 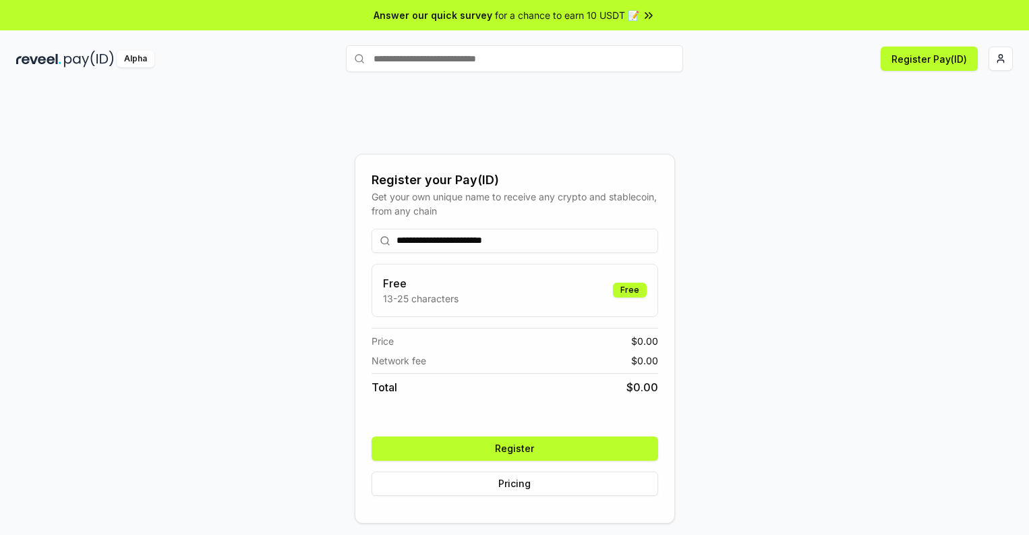 What do you see at coordinates (421, 298) in the screenshot?
I see `p: 13-25 characters` at bounding box center [421, 298].